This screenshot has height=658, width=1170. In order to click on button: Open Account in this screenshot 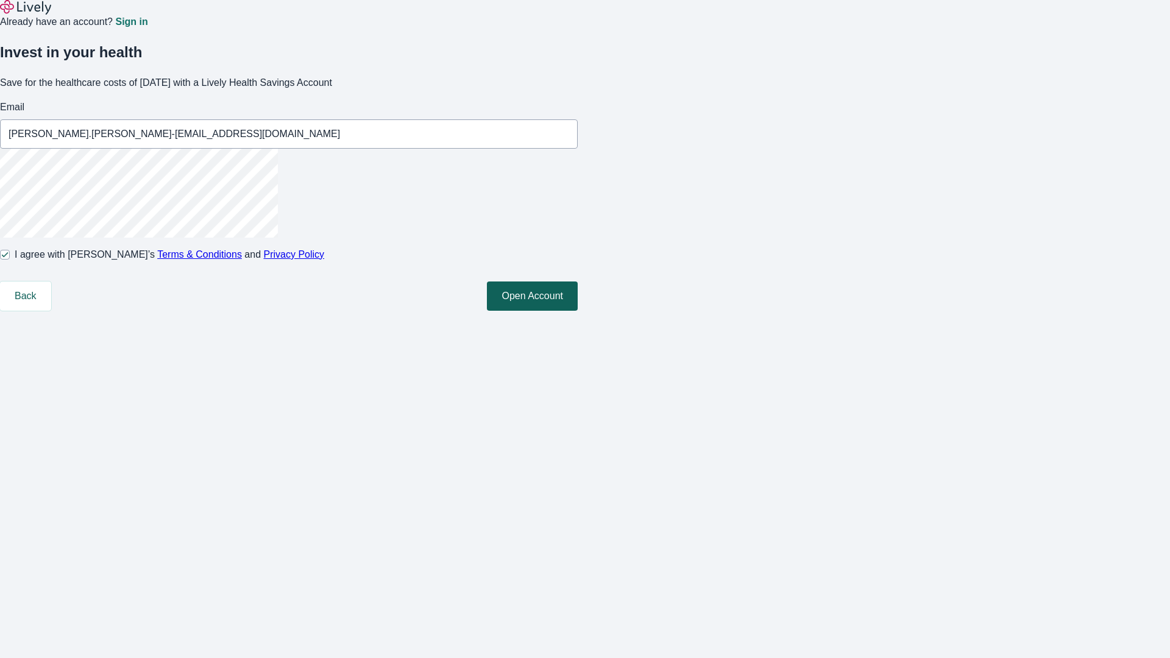, I will do `click(532, 296)`.